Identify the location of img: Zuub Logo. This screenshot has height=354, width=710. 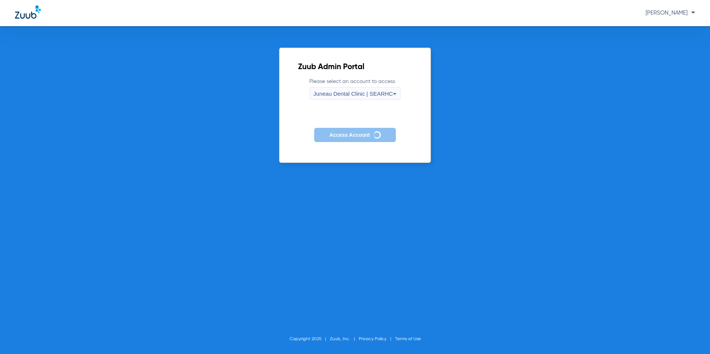
(28, 12).